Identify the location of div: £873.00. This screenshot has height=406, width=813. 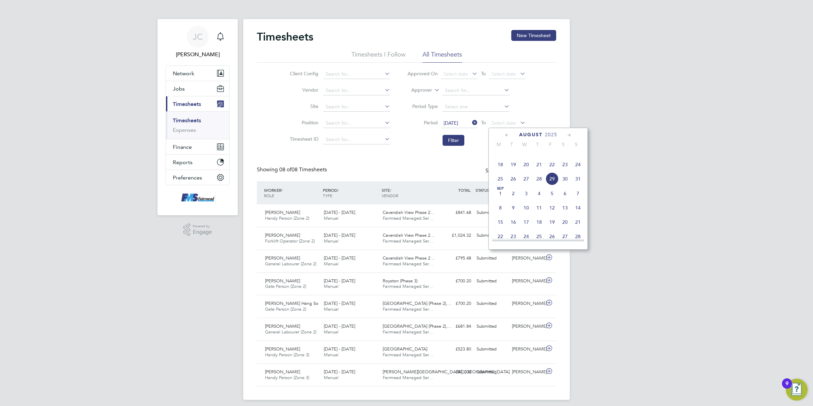
(456, 371).